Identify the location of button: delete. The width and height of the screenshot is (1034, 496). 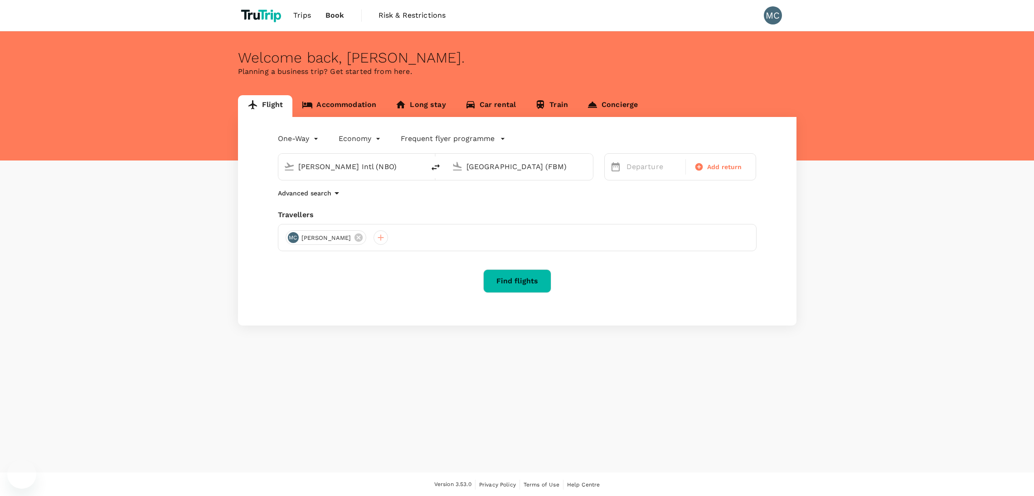
(435, 167).